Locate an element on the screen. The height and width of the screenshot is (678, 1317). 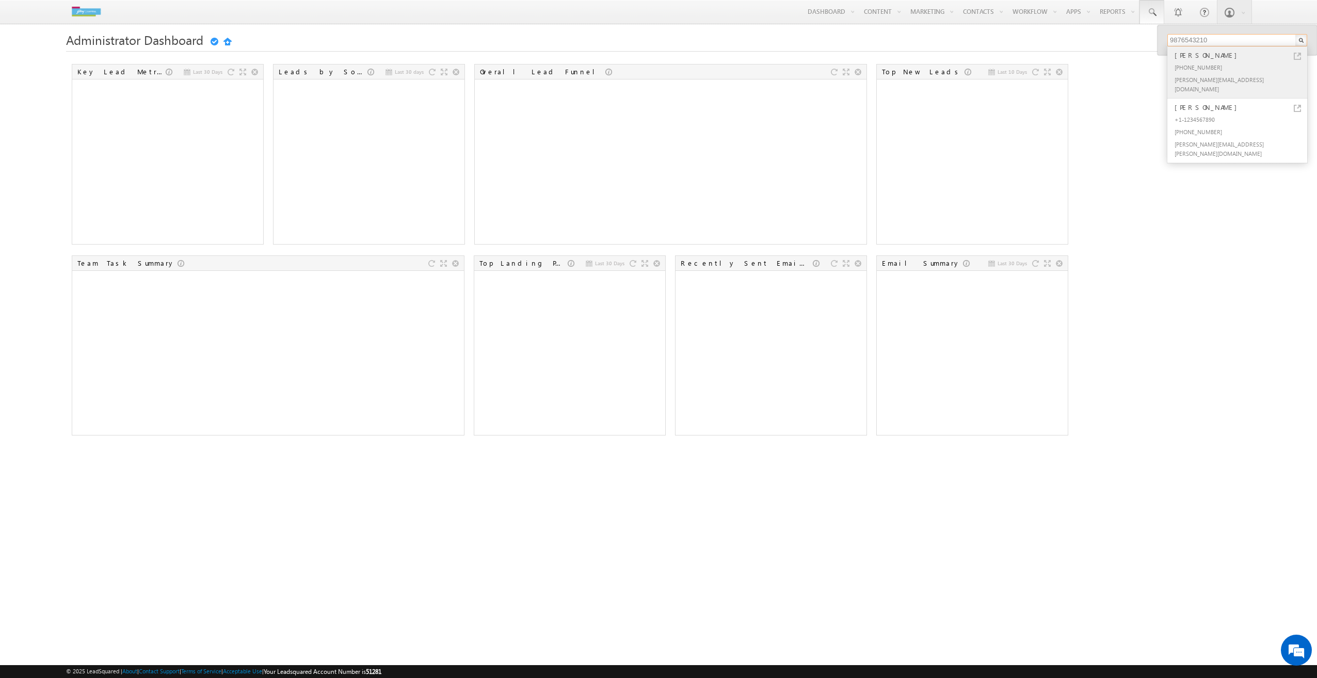
div: Top New Leads is located at coordinates (923, 72).